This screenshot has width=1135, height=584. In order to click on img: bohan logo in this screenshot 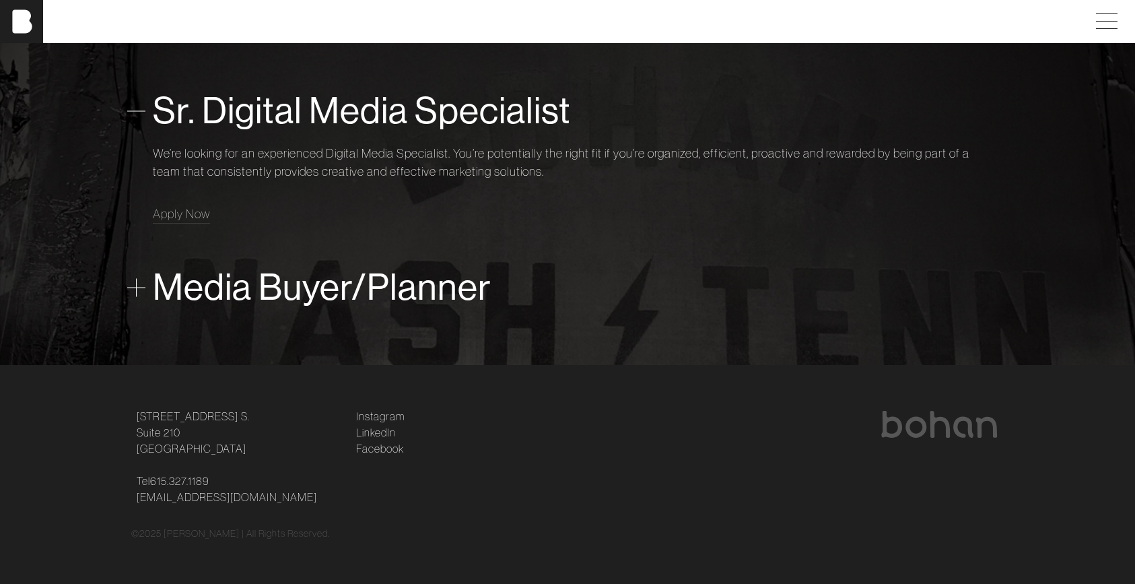, I will do `click(939, 424)`.